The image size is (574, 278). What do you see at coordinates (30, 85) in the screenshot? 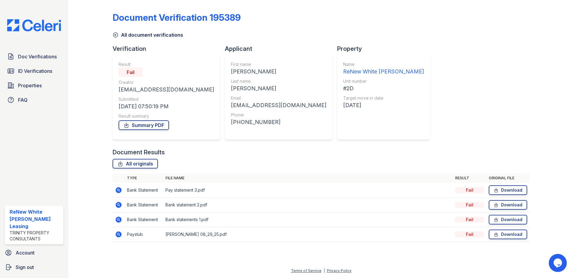
I see `span: Properties` at bounding box center [30, 85].